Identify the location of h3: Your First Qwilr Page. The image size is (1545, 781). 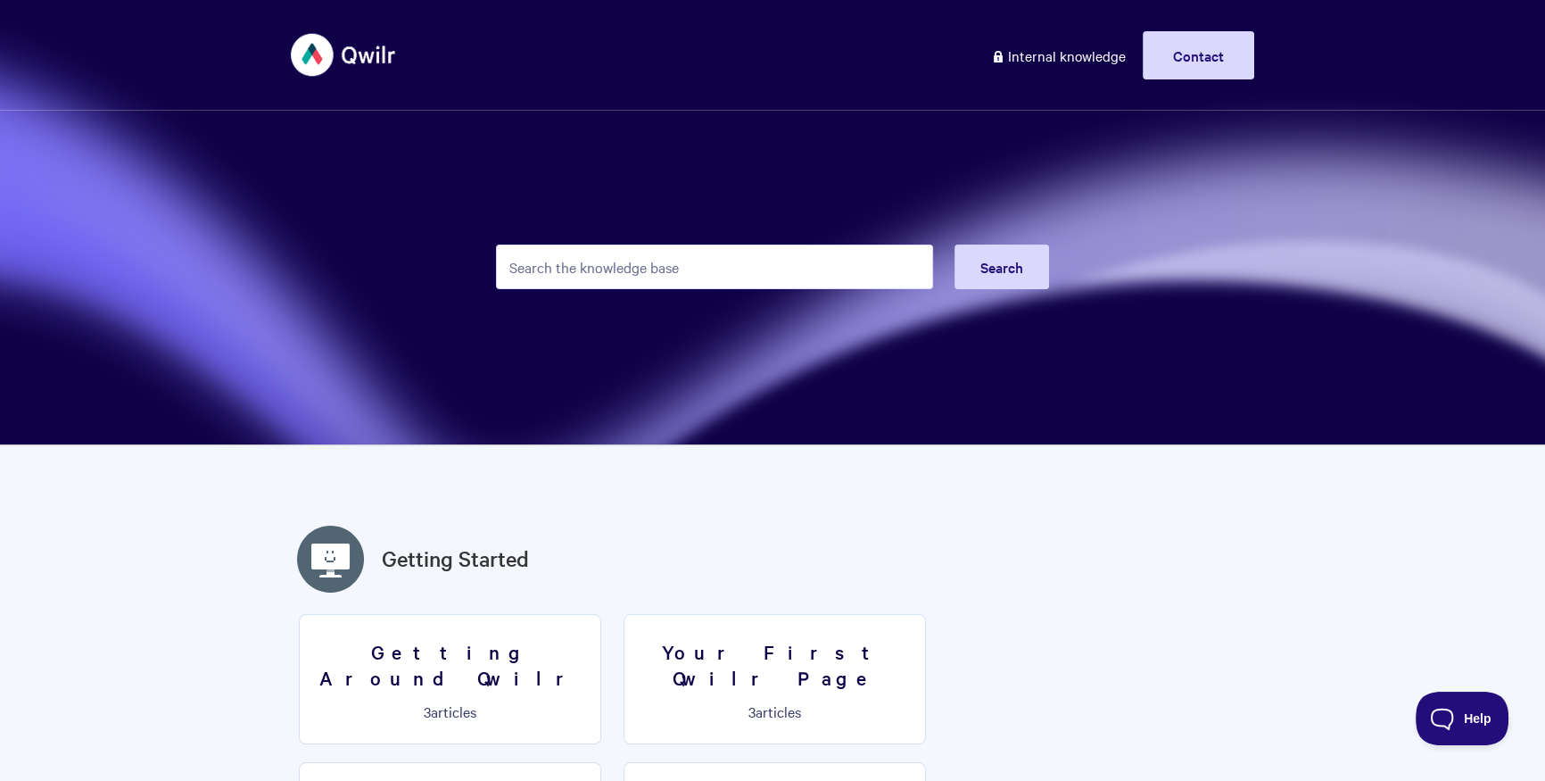
(774, 664).